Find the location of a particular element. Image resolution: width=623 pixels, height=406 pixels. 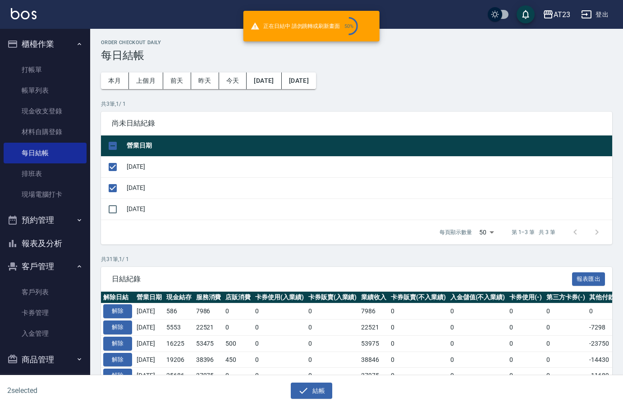

button: 櫃檯作業 is located at coordinates (45, 44).